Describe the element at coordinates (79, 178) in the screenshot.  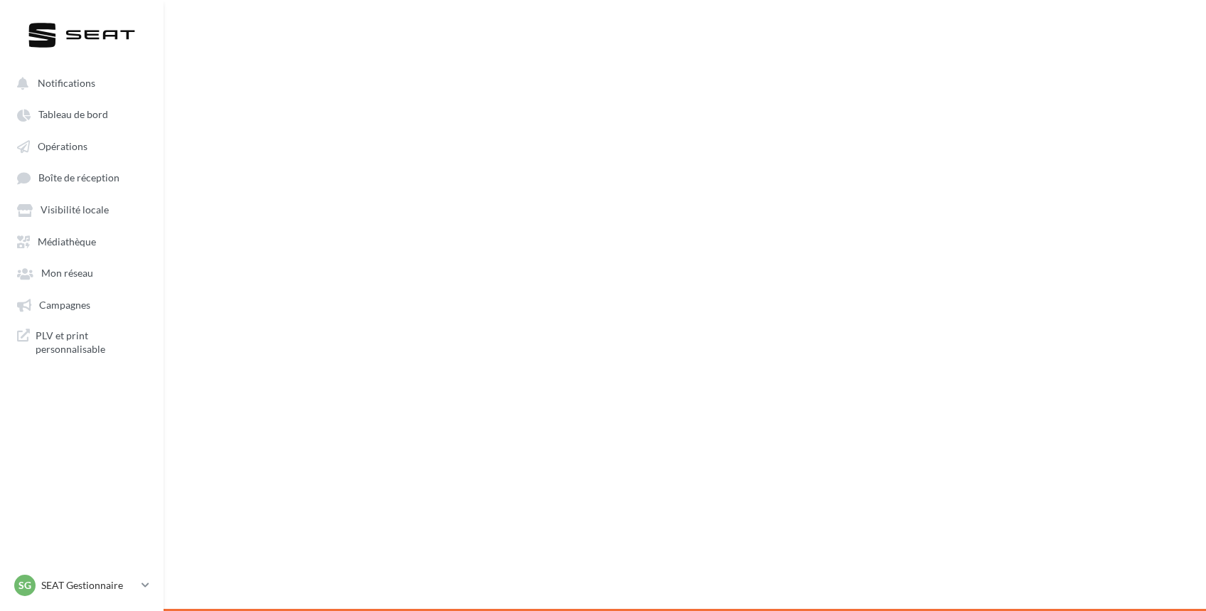
I see `span: Boîte de réception` at that location.